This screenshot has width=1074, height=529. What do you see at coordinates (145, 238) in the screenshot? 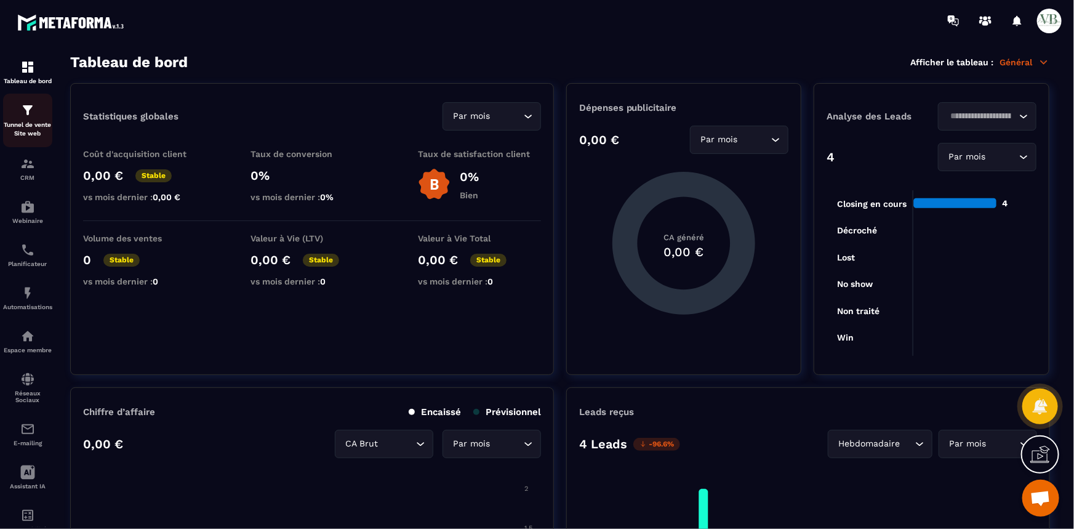
I see `p: Volume des ventes` at bounding box center [145, 238].